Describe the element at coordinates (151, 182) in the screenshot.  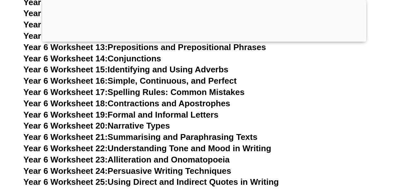
I see `a: Year 6 Worksheet 25:Using Direct and Indirect Quotes in Writing` at that location.